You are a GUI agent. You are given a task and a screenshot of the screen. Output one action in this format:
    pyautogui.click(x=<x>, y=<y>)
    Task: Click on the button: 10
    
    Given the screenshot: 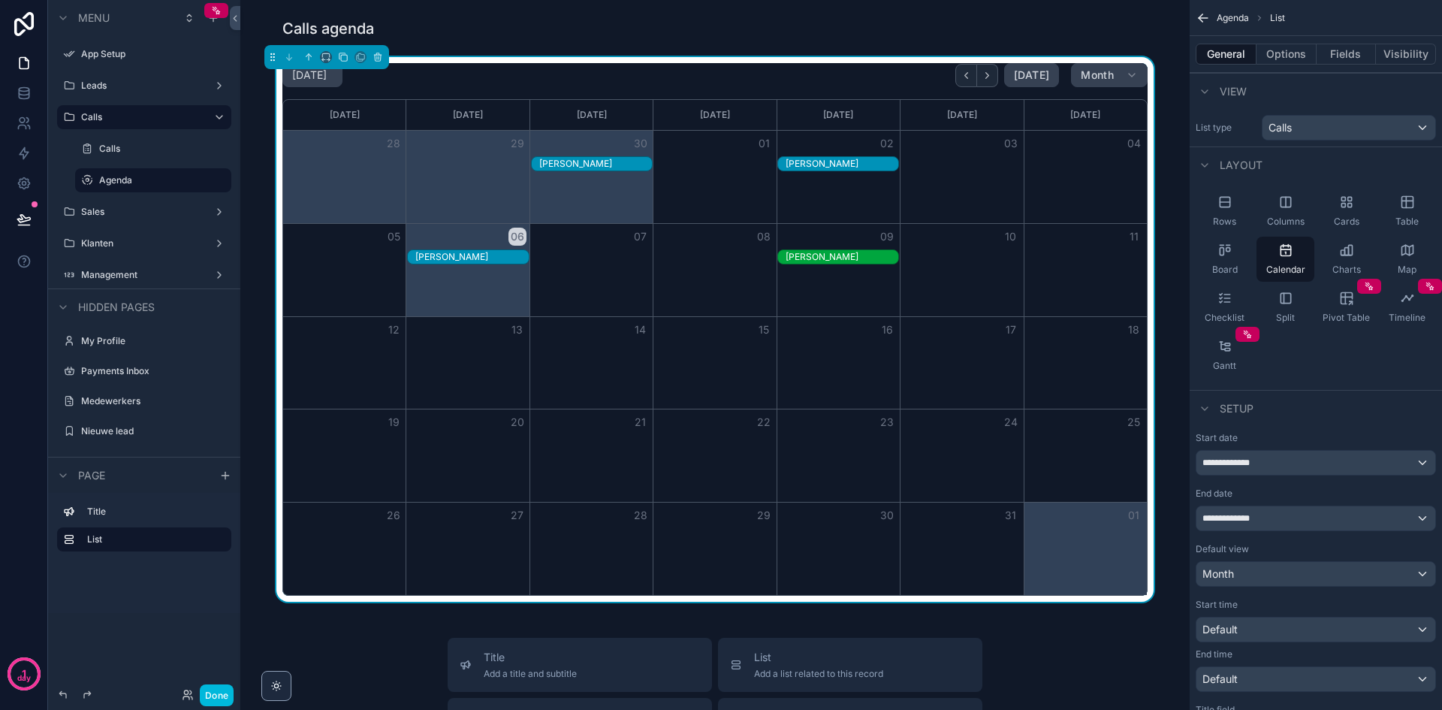 What is the action you would take?
    pyautogui.click(x=1011, y=237)
    